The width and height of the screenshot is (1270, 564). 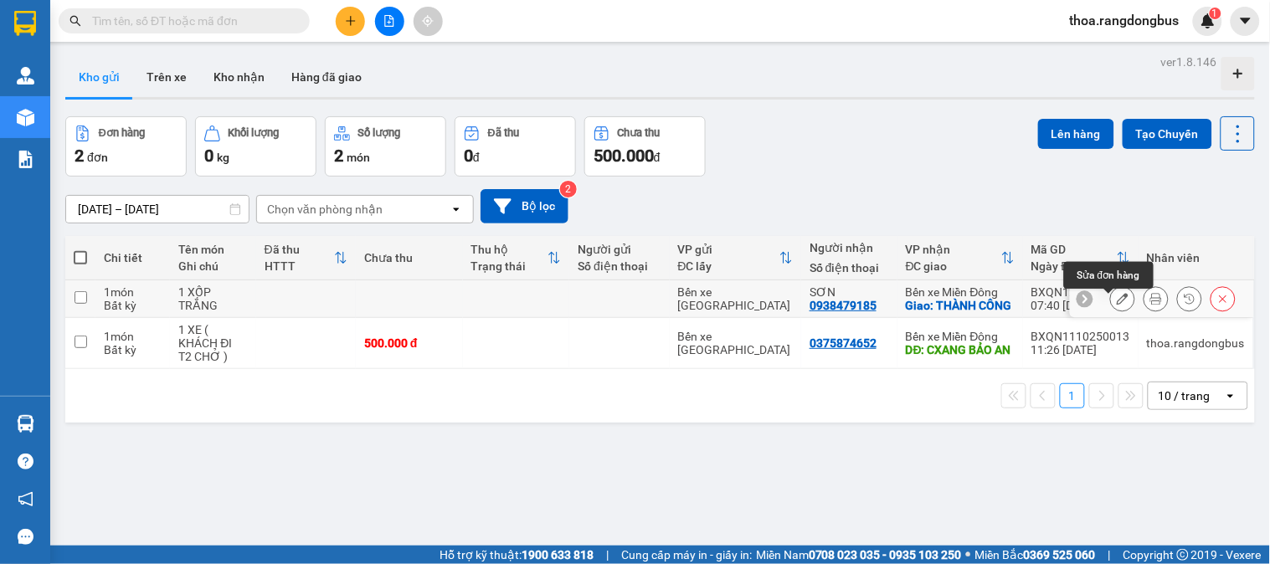 What do you see at coordinates (960, 292) in the screenshot?
I see `div: Bến xe Miền Đông` at bounding box center [960, 292].